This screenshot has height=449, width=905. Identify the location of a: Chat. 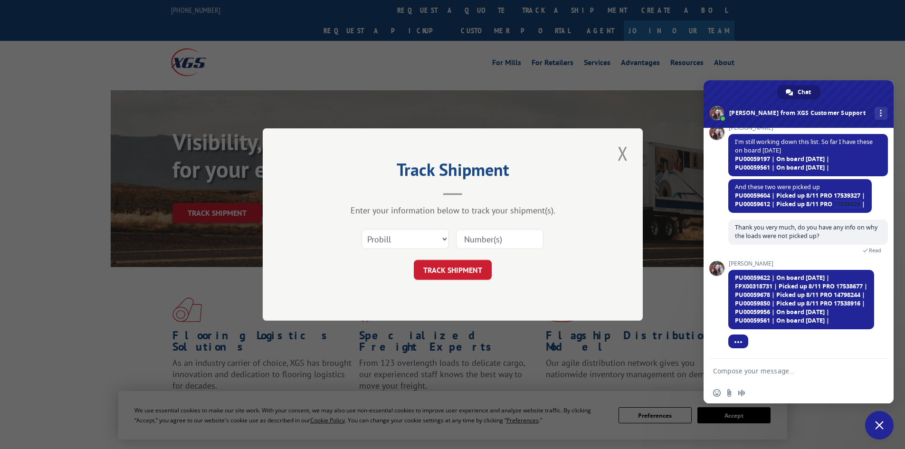
(799, 92).